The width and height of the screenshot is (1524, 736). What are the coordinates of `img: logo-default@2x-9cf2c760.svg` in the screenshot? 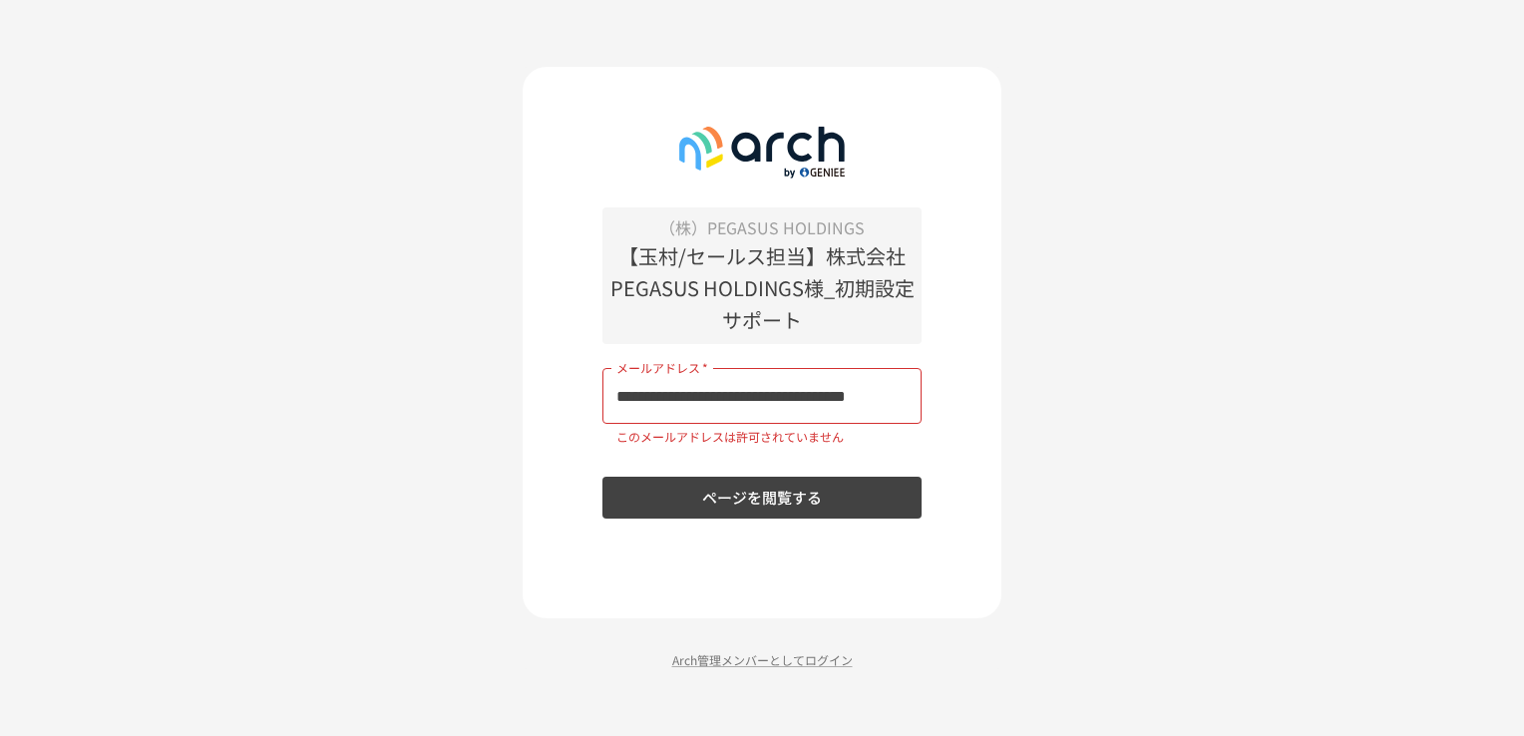 It's located at (762, 153).